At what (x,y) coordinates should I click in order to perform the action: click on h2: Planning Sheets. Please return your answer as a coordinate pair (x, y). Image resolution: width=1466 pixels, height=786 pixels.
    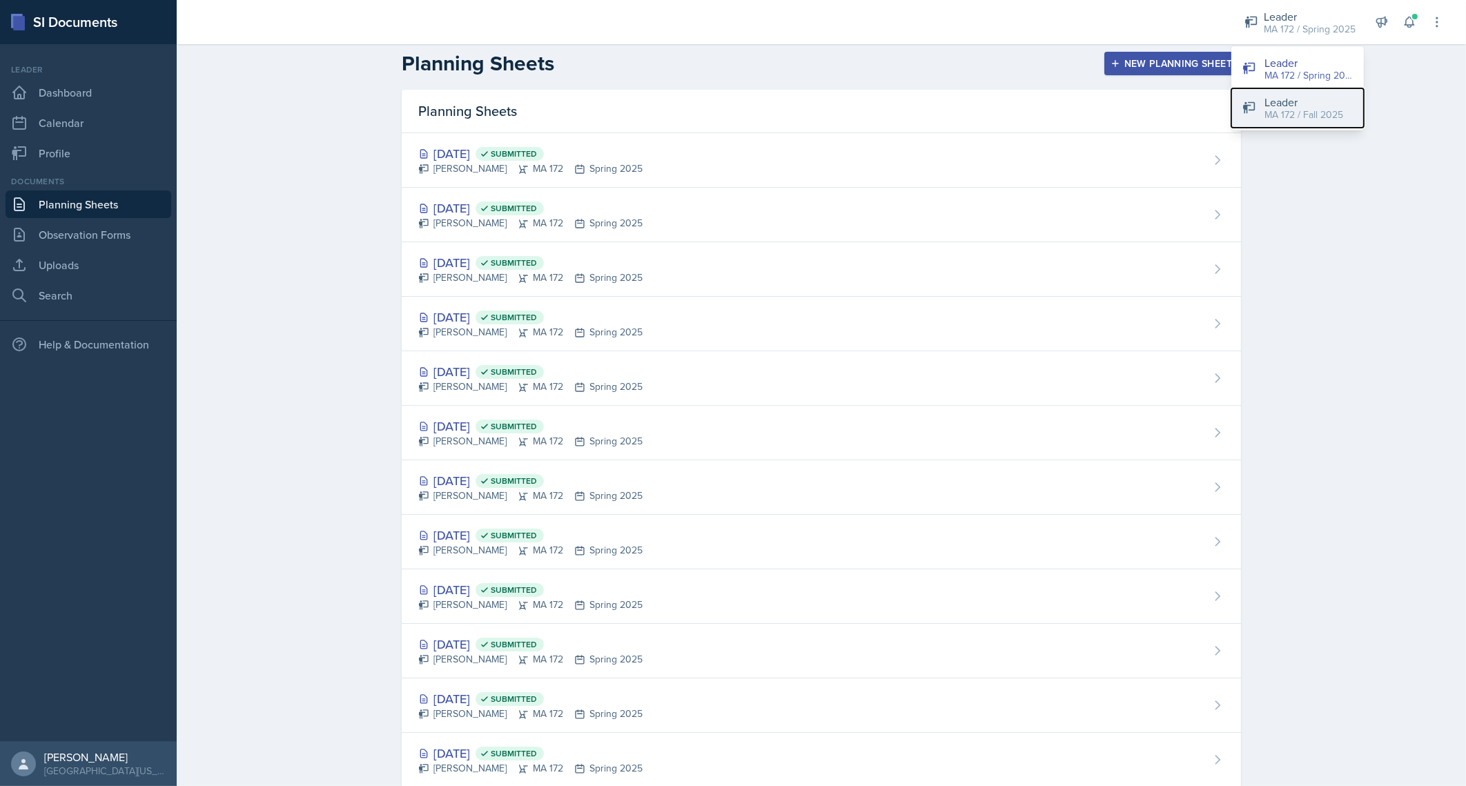
    Looking at the image, I should click on (478, 64).